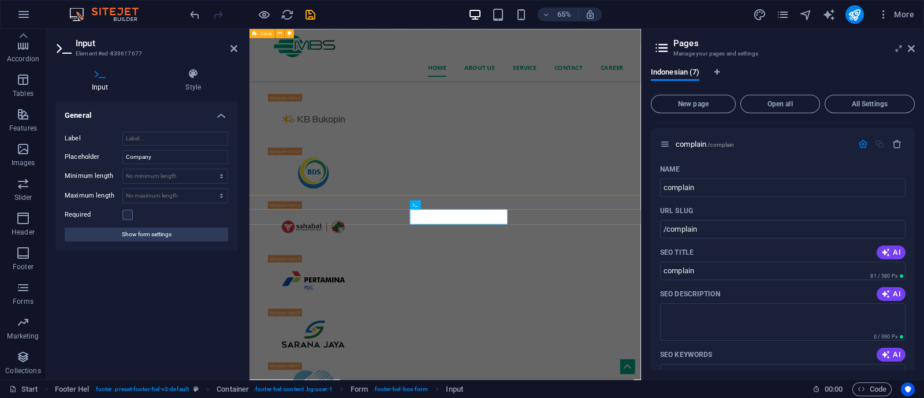  I want to click on span: 0 / 990 Px, so click(885, 337).